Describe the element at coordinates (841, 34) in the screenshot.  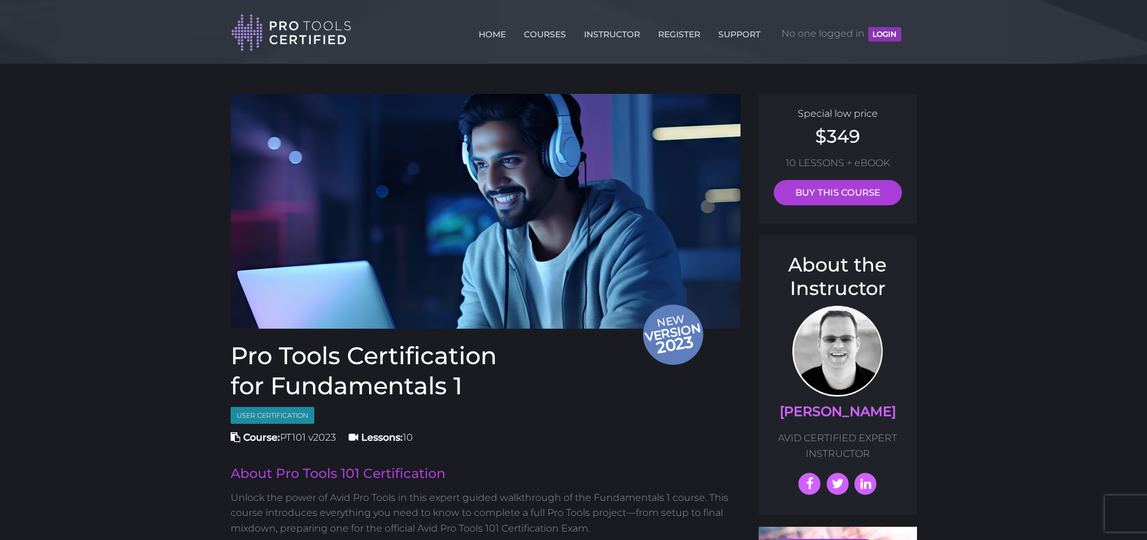
I see `span: No one logged in` at that location.